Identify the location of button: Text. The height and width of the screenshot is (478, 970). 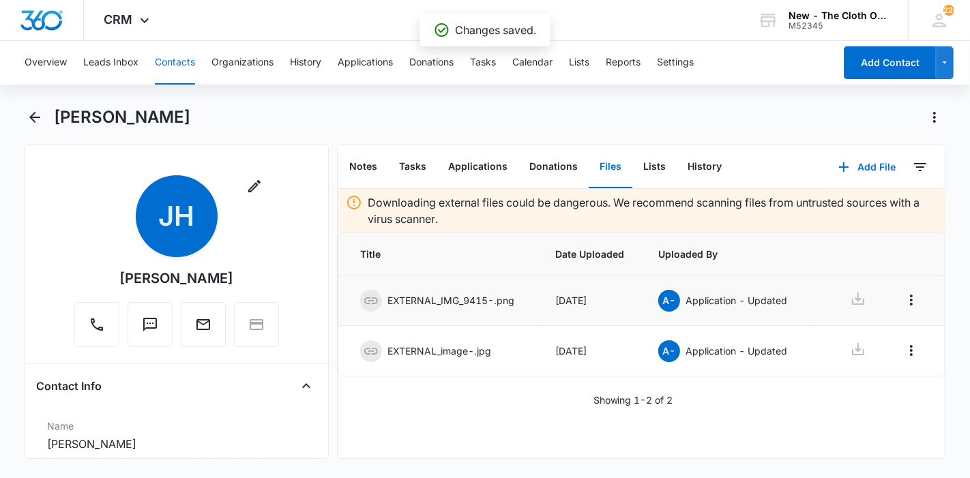
(150, 325).